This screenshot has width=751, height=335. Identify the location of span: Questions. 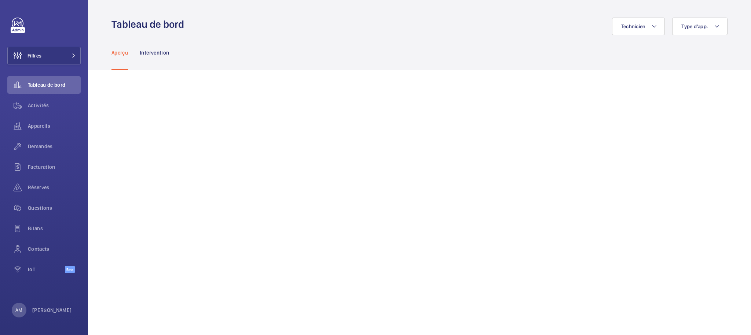
(54, 208).